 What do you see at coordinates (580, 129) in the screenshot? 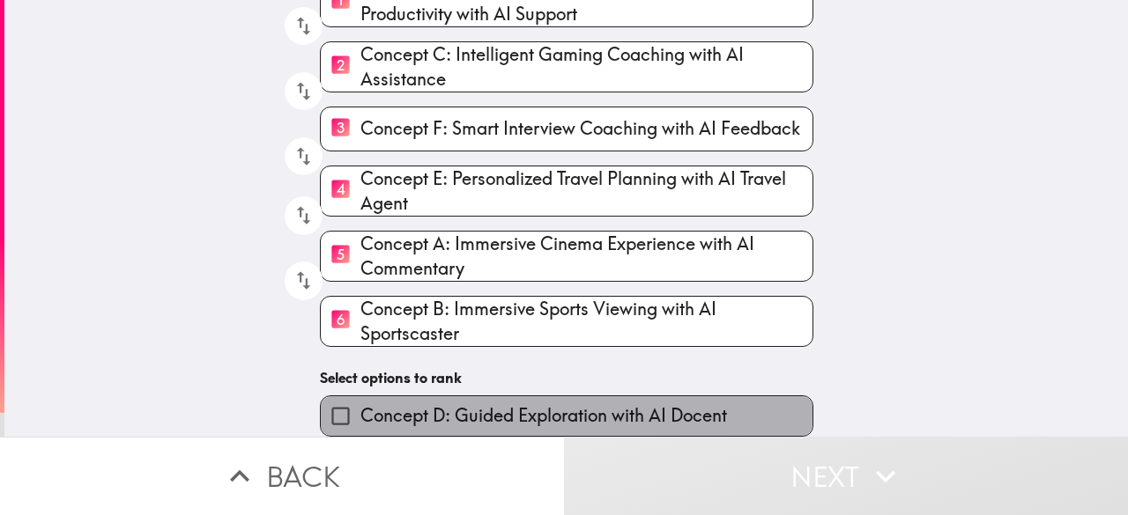
I see `span: Concept F: Smart Interview Coaching with AI Feedback` at bounding box center [580, 129].